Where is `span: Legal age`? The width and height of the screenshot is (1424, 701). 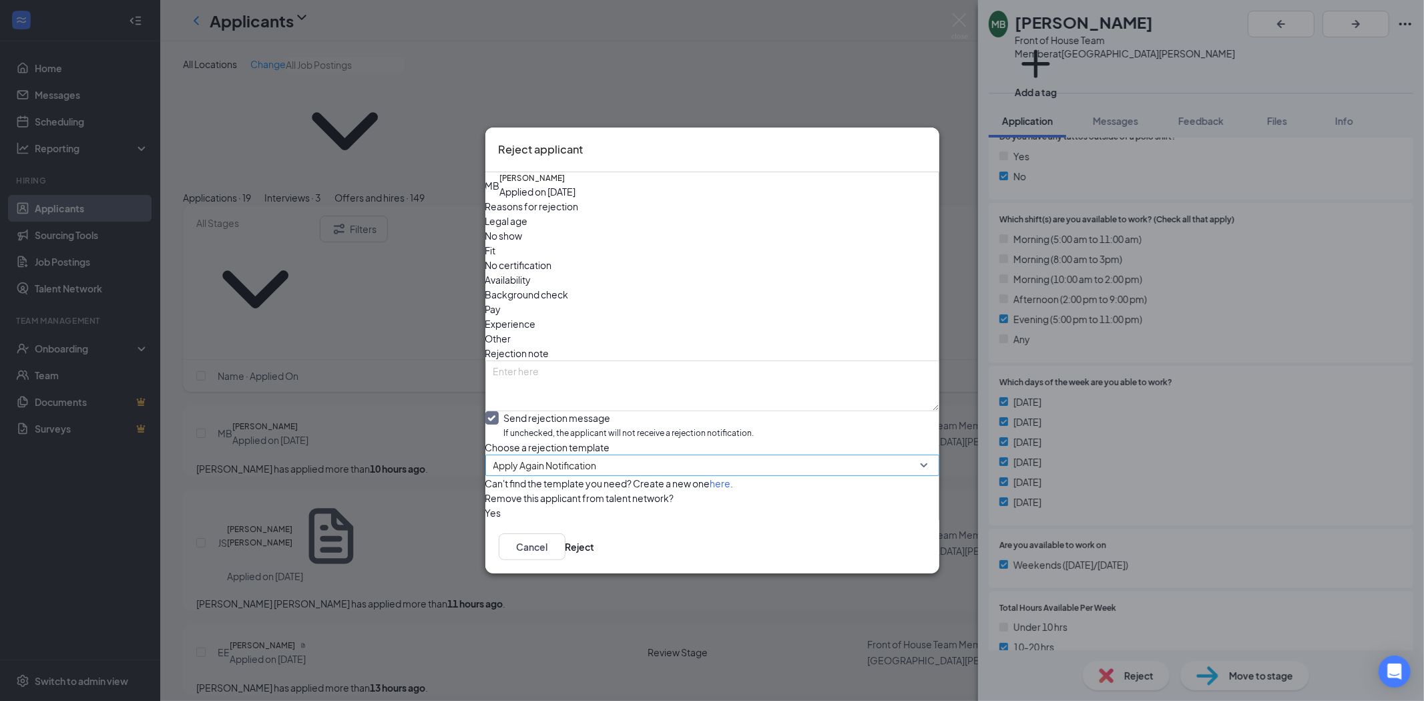
span: Legal age is located at coordinates (507, 221).